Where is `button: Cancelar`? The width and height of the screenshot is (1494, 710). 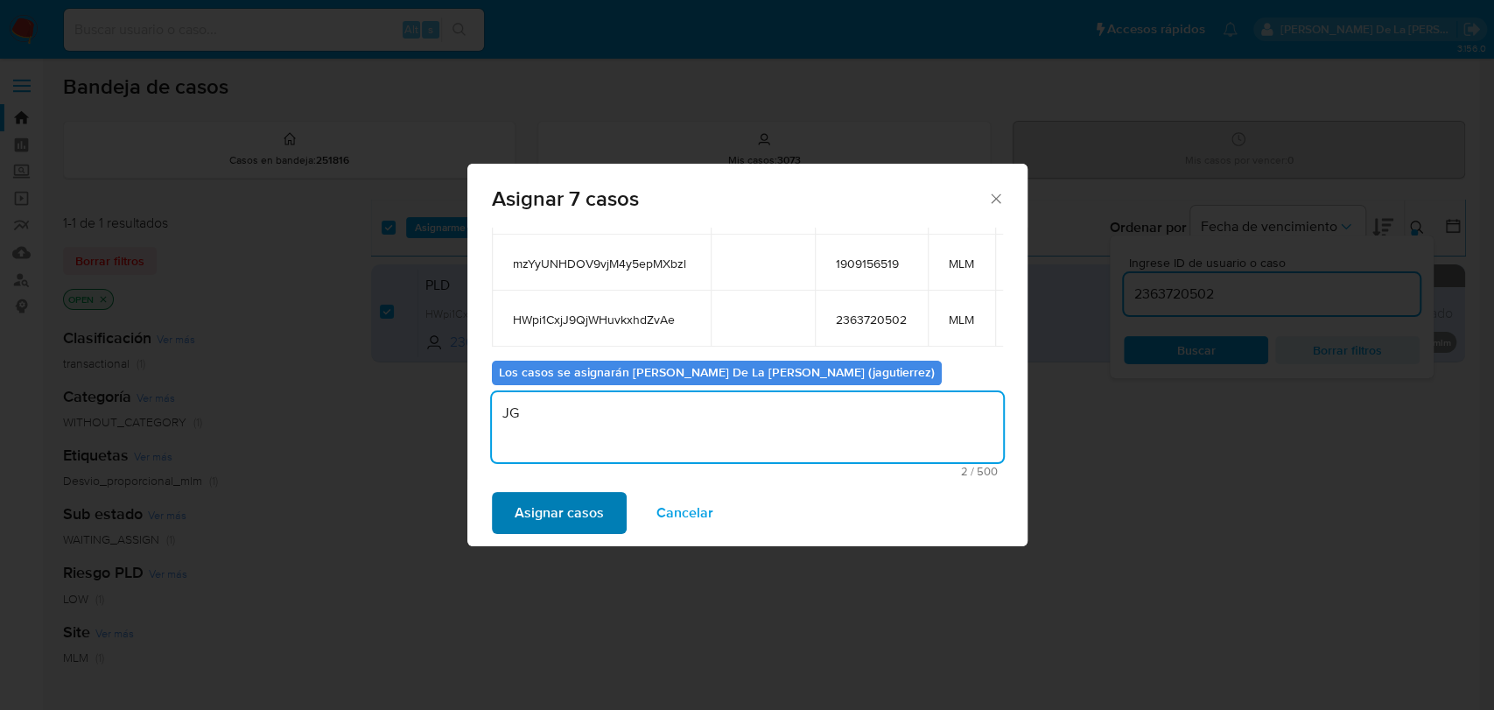 button: Cancelar is located at coordinates (684, 513).